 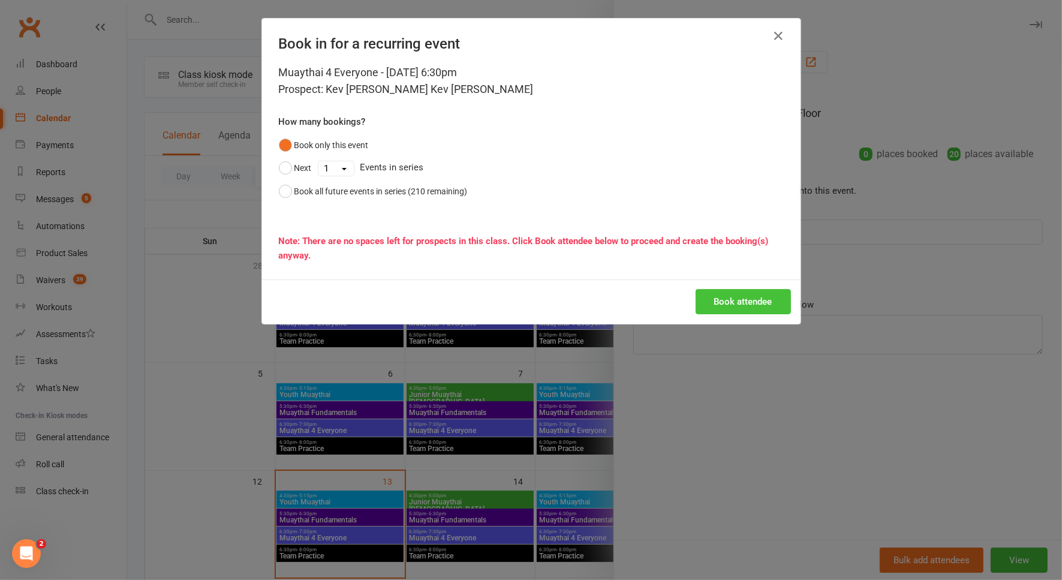 I want to click on label: How many bookings?, so click(x=322, y=122).